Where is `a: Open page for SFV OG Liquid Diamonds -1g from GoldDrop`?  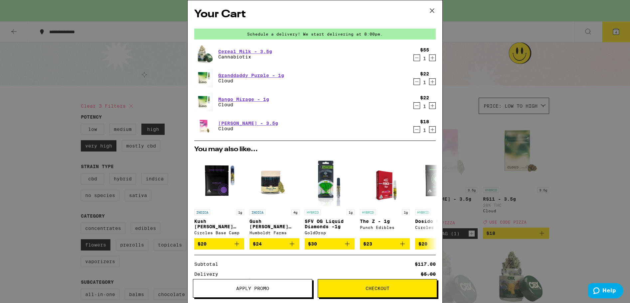
a: Open page for SFV OG Liquid Diamonds -1g from GoldDrop is located at coordinates (329, 197).